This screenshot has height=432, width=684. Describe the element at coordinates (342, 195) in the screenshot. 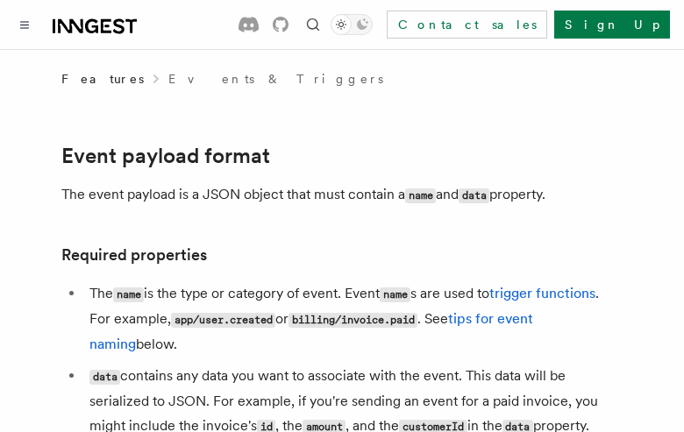

I see `p: The event payload is a JSON object that must contain a and property.` at that location.